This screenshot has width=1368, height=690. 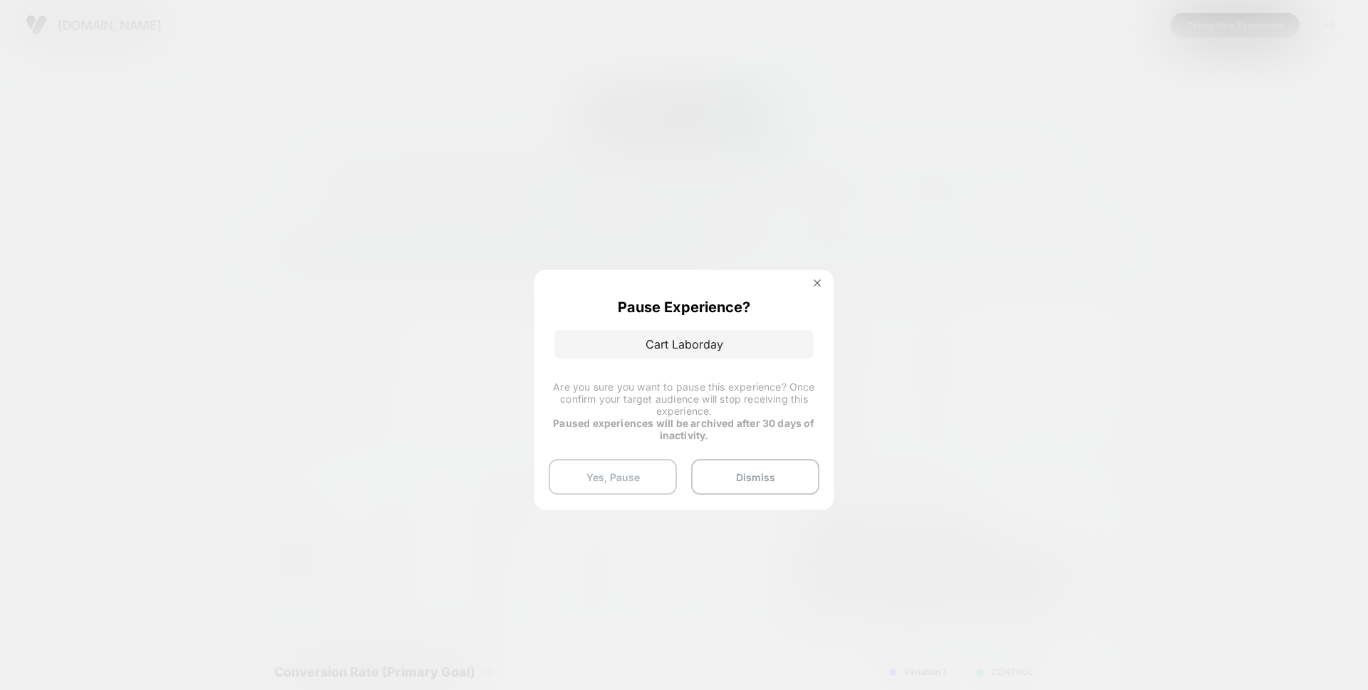 What do you see at coordinates (683, 398) in the screenshot?
I see `span: Are you sure you want to pause this experience? Once confirm your target audience will stop recei...` at bounding box center [683, 398].